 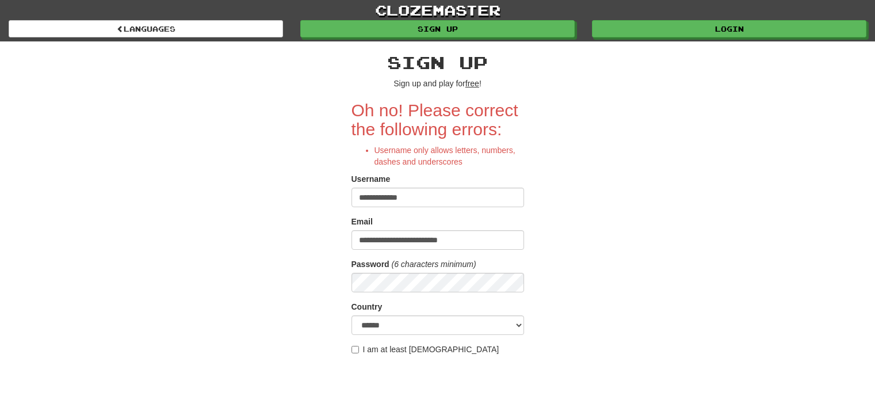 I want to click on em: (6 characters minimum), so click(x=434, y=264).